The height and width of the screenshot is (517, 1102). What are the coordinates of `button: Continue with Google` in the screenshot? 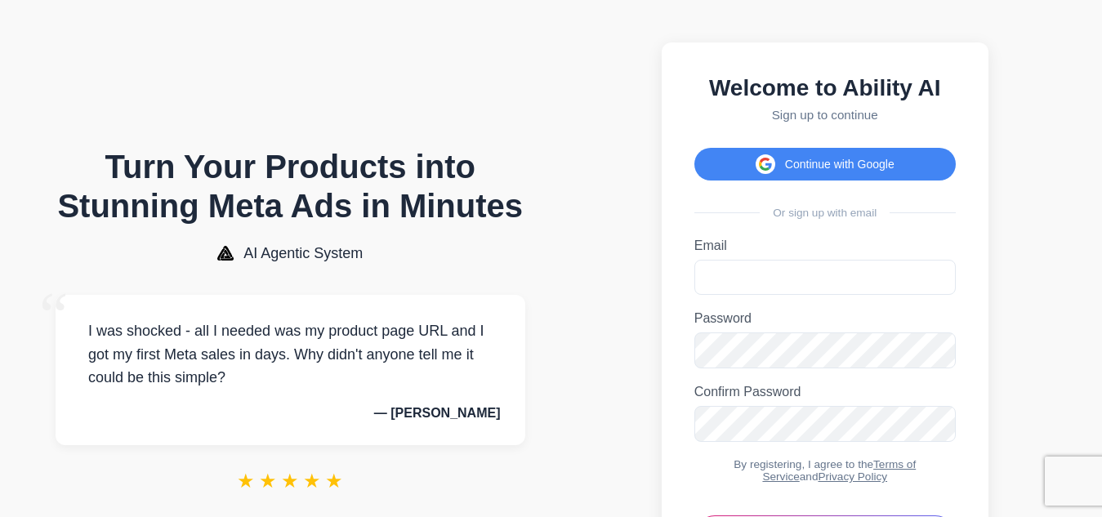 It's located at (825, 164).